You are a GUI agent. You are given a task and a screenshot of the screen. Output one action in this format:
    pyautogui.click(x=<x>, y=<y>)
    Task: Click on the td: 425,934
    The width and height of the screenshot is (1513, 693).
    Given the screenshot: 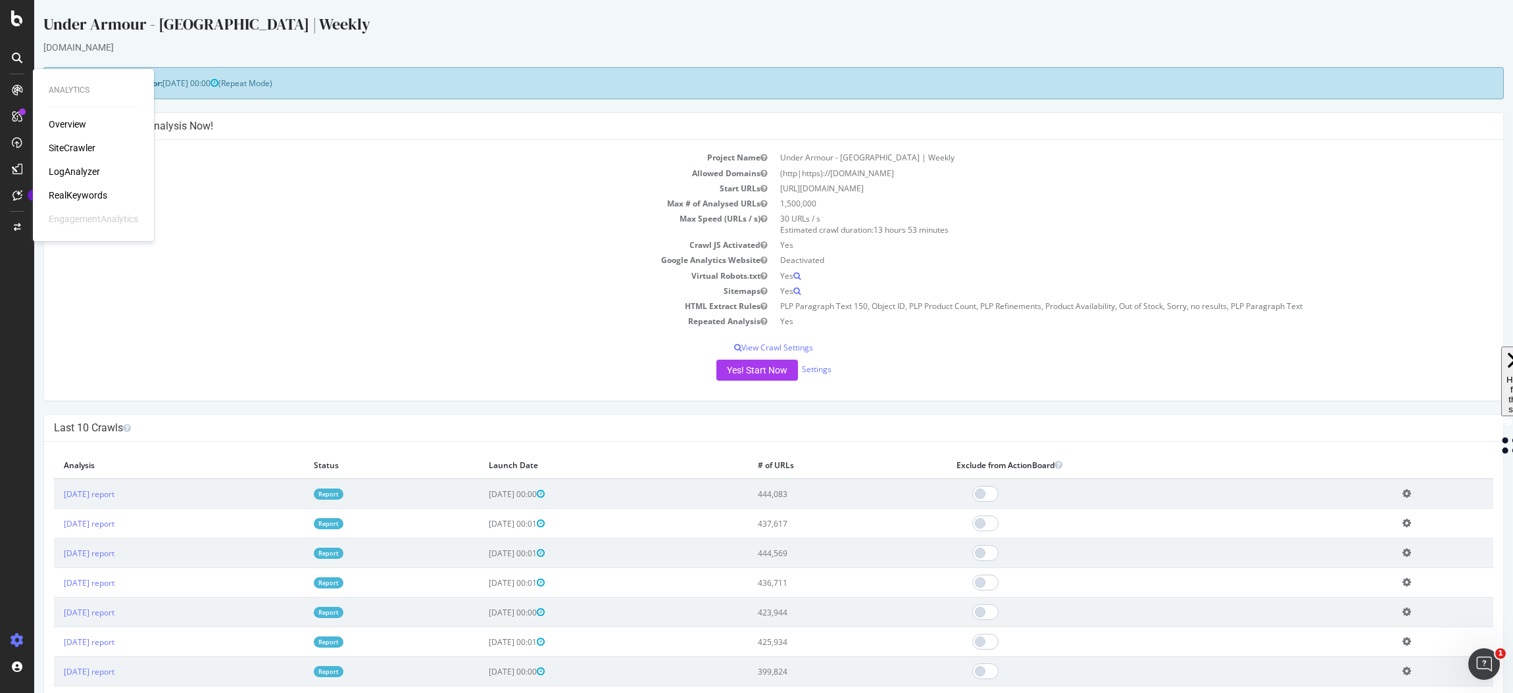 What is the action you would take?
    pyautogui.click(x=813, y=642)
    